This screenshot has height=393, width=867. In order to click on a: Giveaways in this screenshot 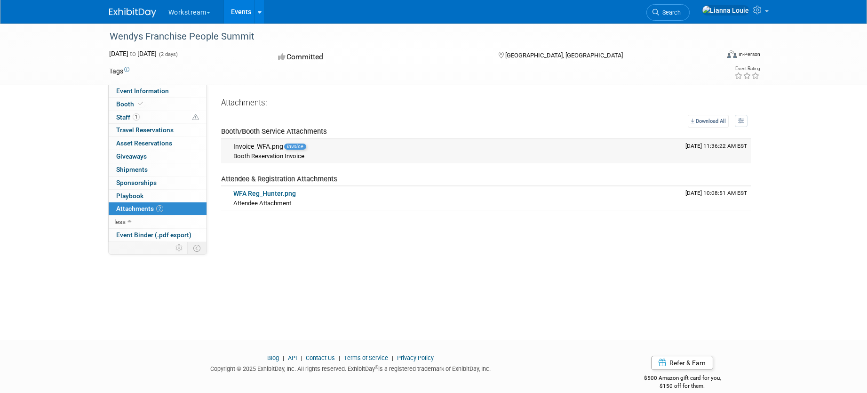, I will do `click(158, 156)`.